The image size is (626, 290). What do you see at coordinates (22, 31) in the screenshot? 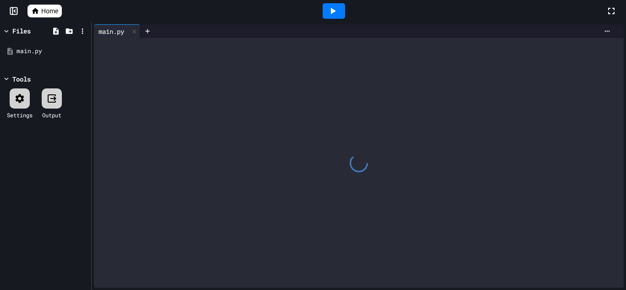
I see `div: Files` at bounding box center [22, 31].